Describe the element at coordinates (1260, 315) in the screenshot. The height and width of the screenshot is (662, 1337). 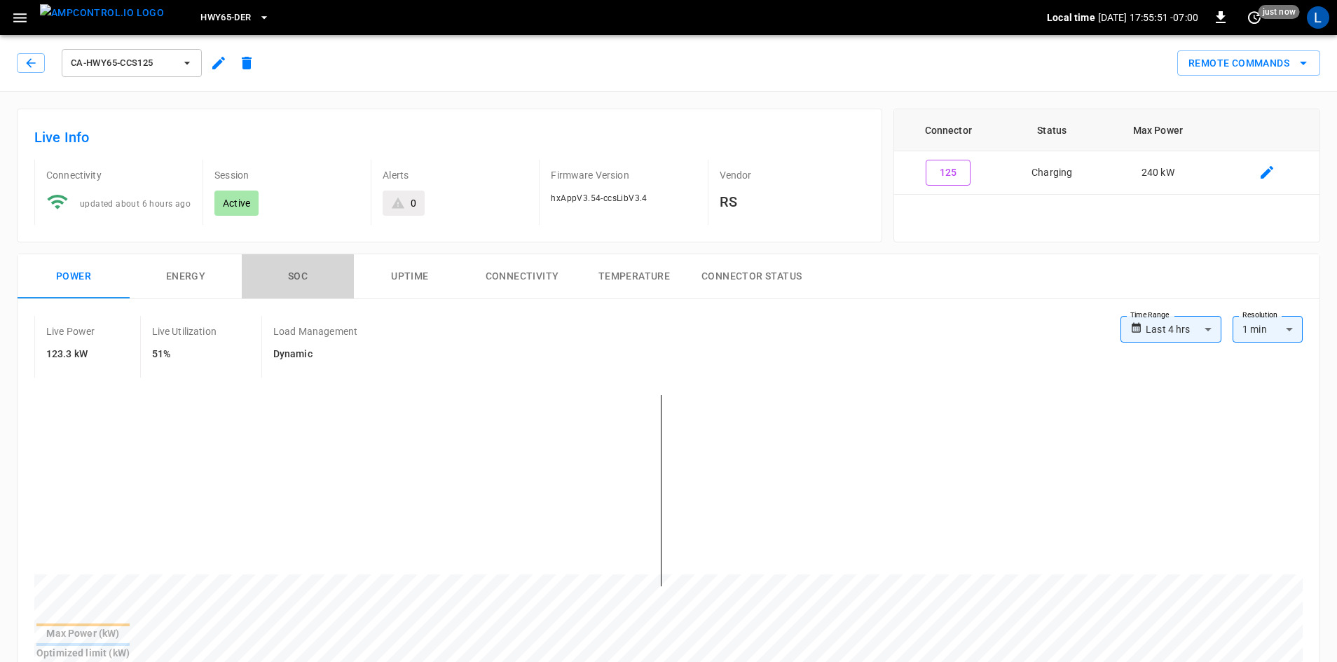
I see `label: Resolution` at that location.